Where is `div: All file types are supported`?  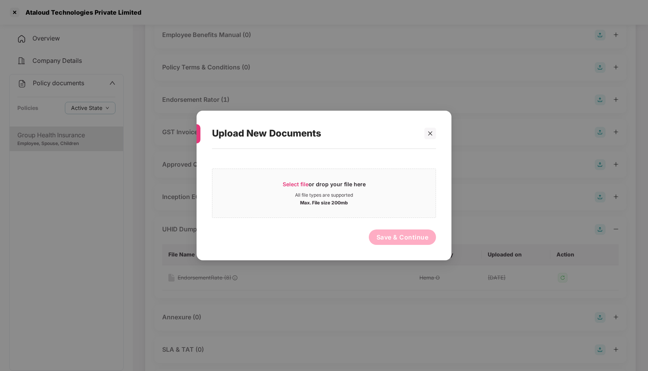 div: All file types are supported is located at coordinates (324, 195).